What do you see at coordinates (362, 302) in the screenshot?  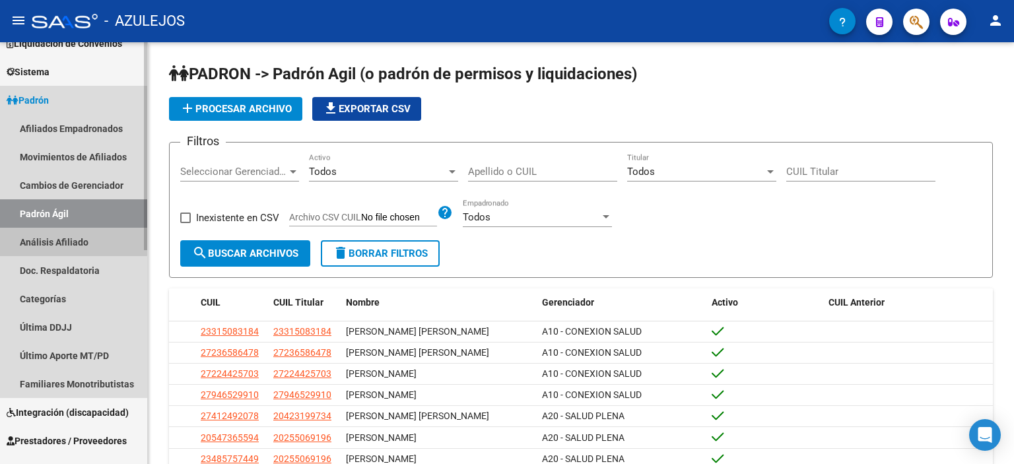 I see `span: Nombre` at bounding box center [362, 302].